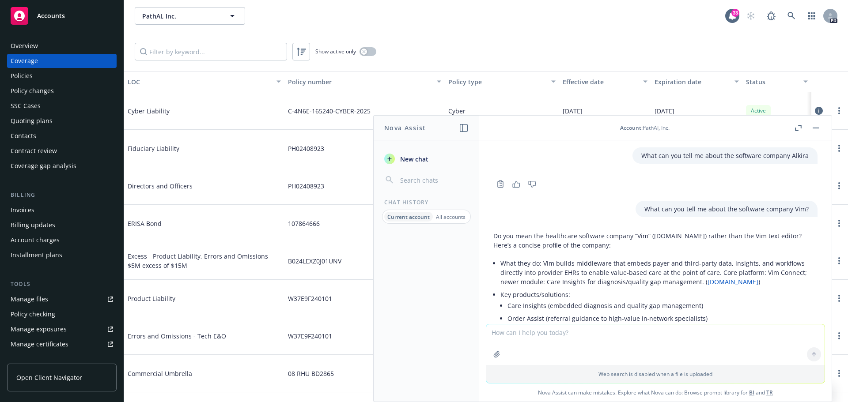 This screenshot has height=402, width=848. Describe the element at coordinates (62, 151) in the screenshot. I see `a: Contract review` at that location.